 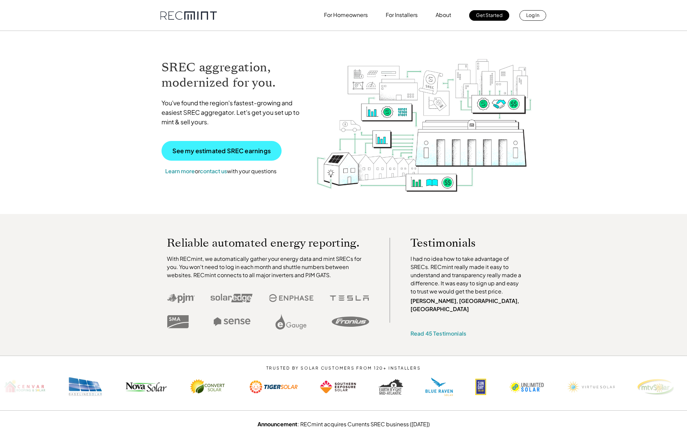 What do you see at coordinates (180, 171) in the screenshot?
I see `span: Learn more` at bounding box center [180, 171].